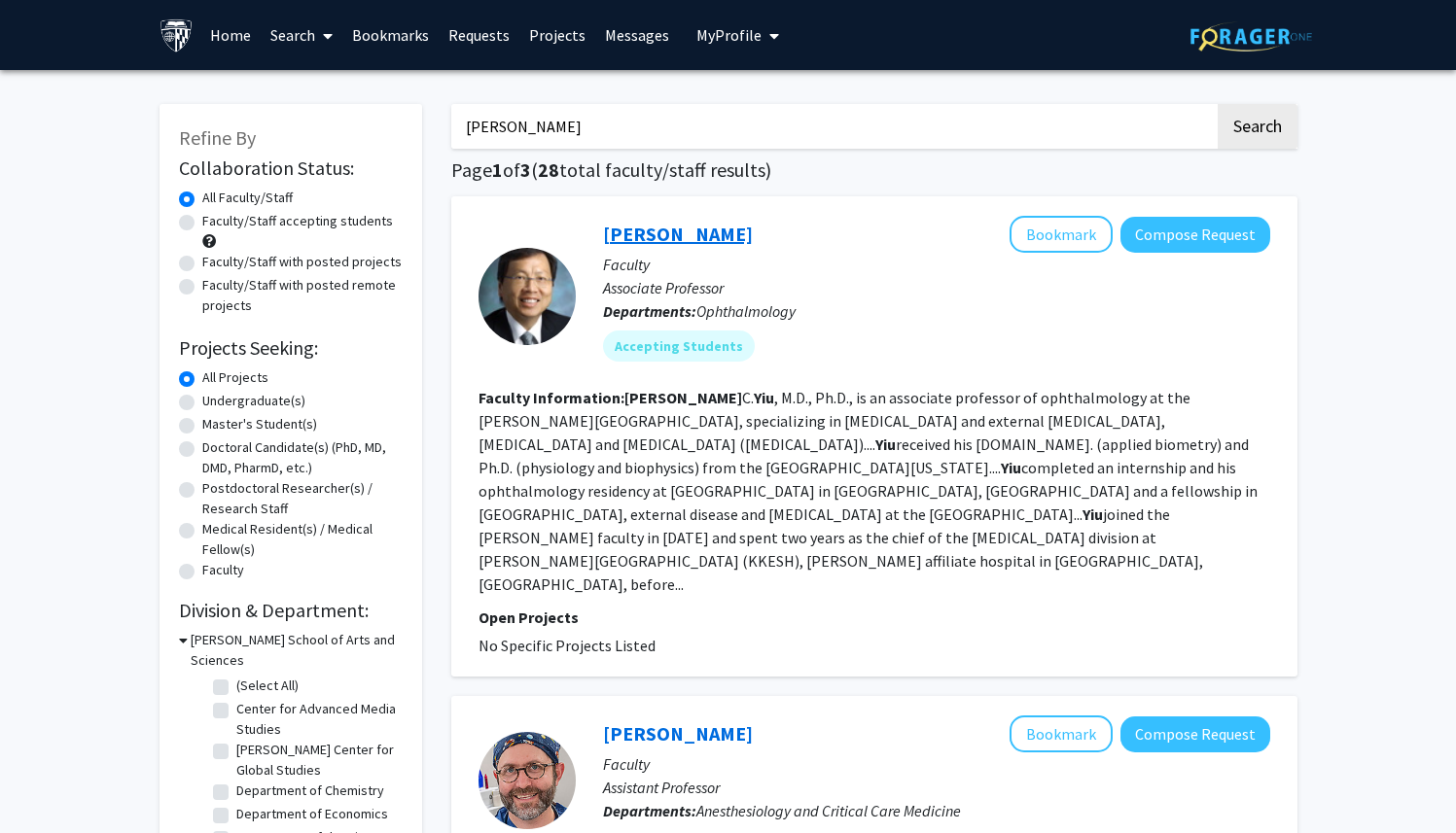 The height and width of the screenshot is (833, 1456). What do you see at coordinates (291, 348) in the screenshot?
I see `h2: Projects Seeking:` at bounding box center [291, 348].